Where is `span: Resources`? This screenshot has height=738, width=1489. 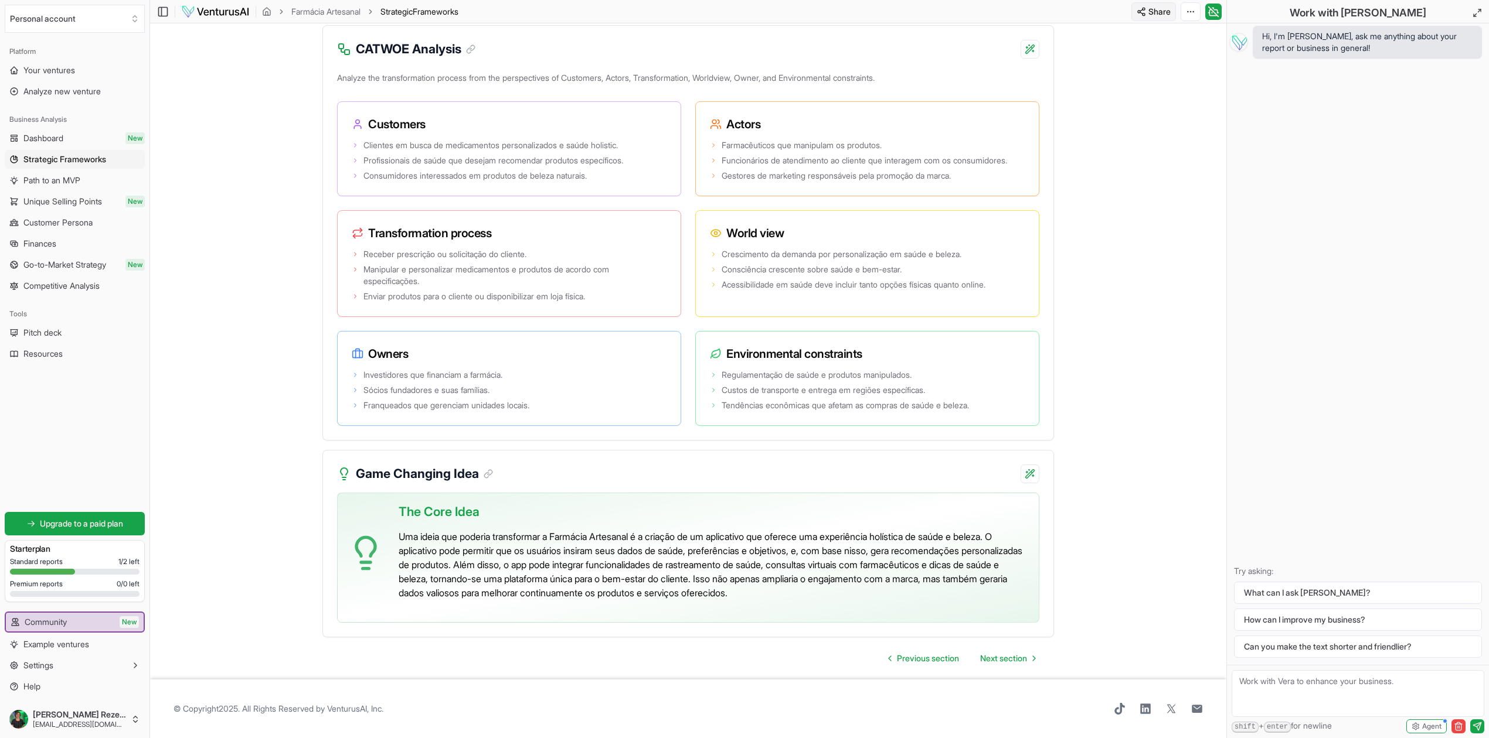 span: Resources is located at coordinates (43, 354).